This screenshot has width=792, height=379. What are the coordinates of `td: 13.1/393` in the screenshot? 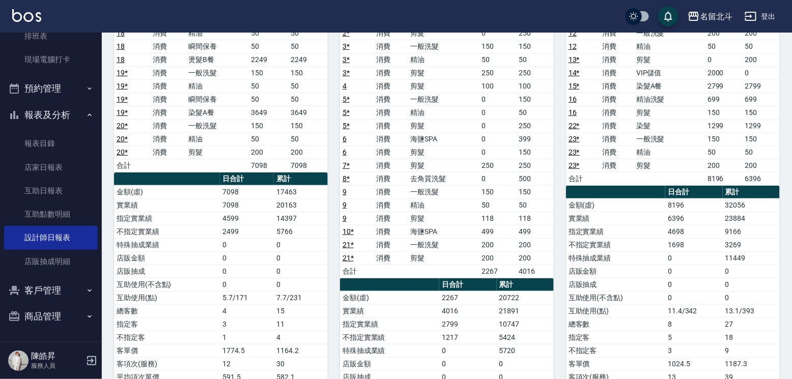 It's located at (751, 311).